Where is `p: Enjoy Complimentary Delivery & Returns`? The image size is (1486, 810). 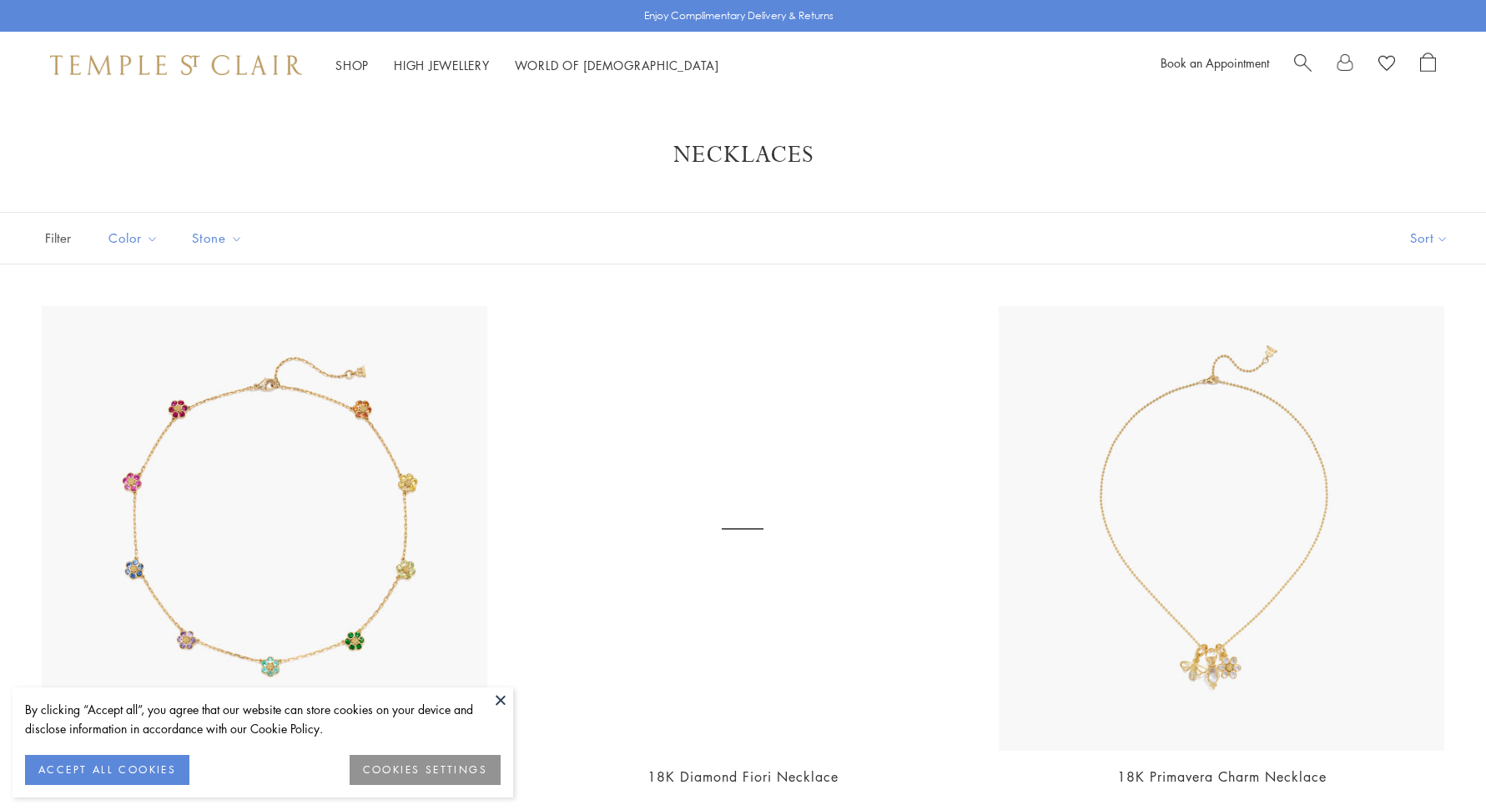
p: Enjoy Complimentary Delivery & Returns is located at coordinates (739, 16).